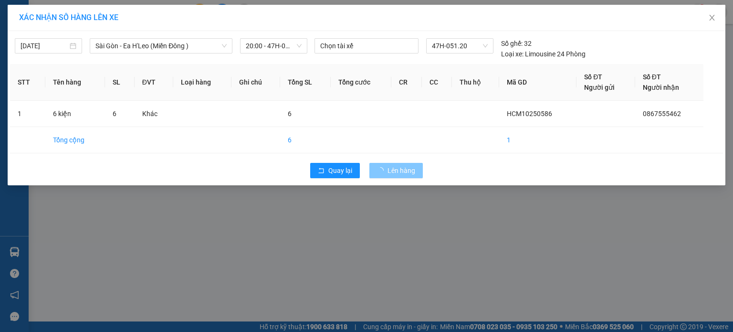 The width and height of the screenshot is (733, 332). What do you see at coordinates (662, 114) in the screenshot?
I see `span: 0867555462` at bounding box center [662, 114].